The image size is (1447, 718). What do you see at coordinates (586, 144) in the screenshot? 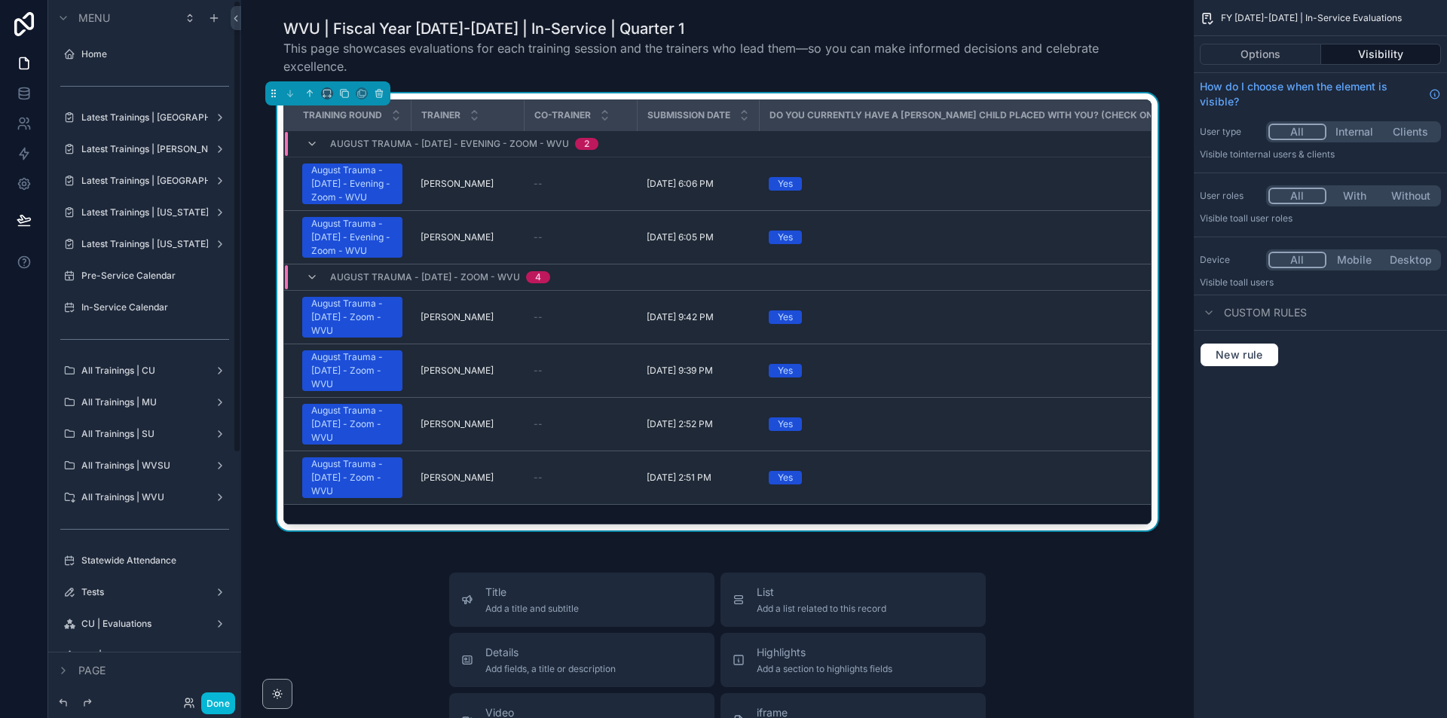
I see `div: 2` at bounding box center [586, 144].